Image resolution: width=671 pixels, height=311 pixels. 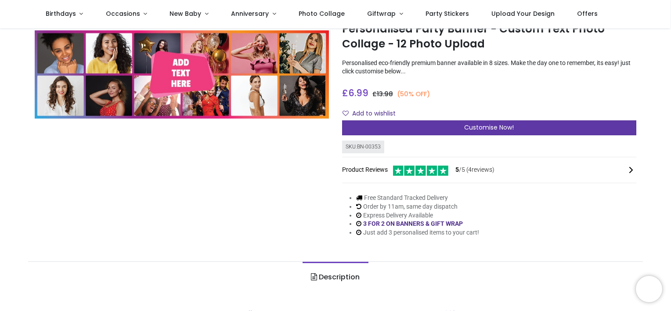 What do you see at coordinates (358, 93) in the screenshot?
I see `span: 6.99` at bounding box center [358, 93].